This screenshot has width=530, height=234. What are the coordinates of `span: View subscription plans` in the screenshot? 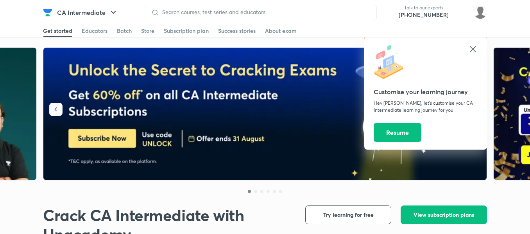 It's located at (444, 215).